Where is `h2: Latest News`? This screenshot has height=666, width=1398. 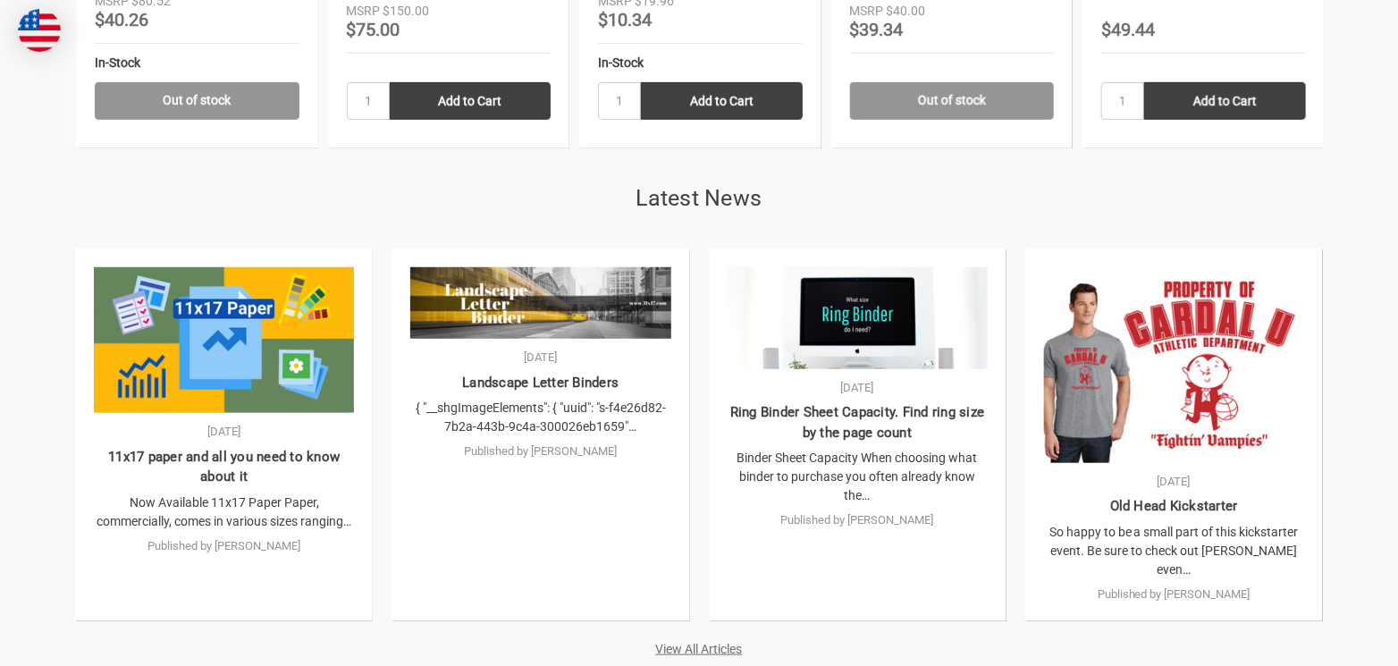 h2: Latest News is located at coordinates (699, 198).